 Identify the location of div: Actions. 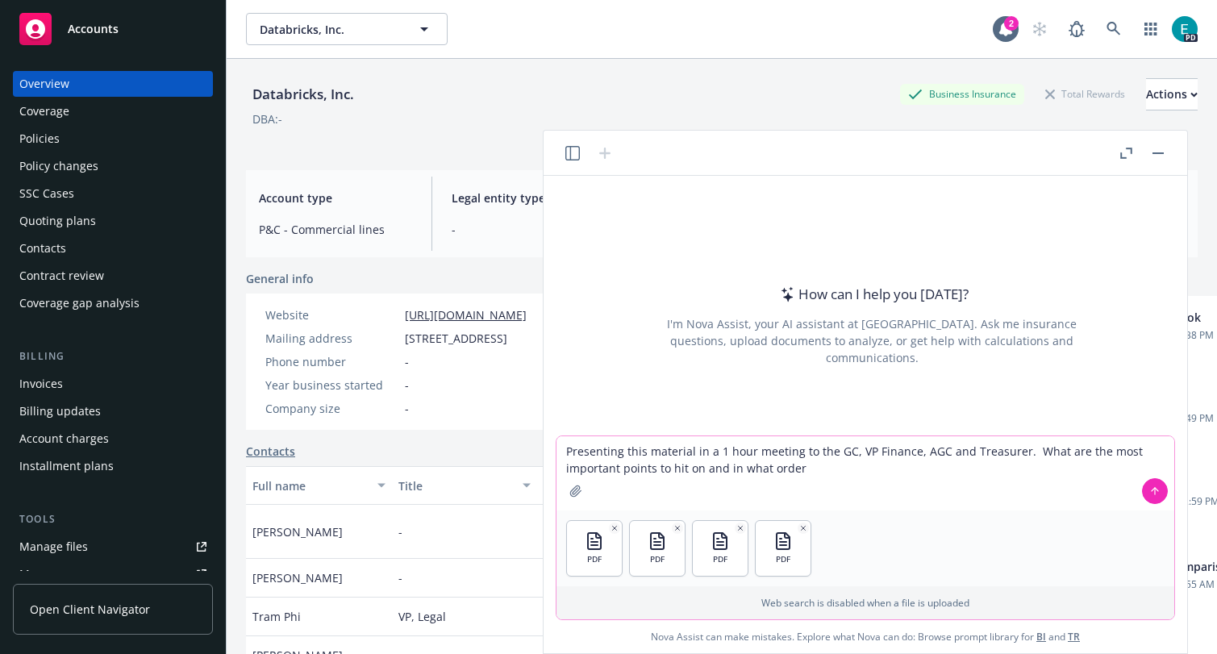
(1172, 94).